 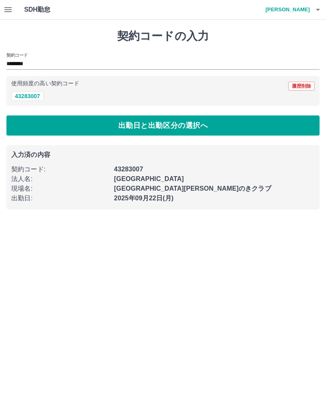 I want to click on b: 2025年09月22日(月), so click(x=144, y=198).